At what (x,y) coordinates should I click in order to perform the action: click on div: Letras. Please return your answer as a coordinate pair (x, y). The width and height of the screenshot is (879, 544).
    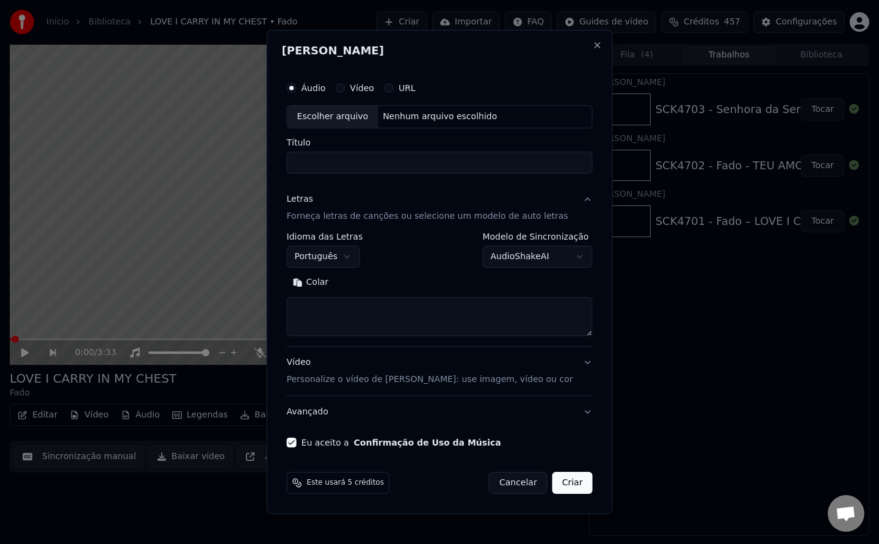
    Looking at the image, I should click on (300, 199).